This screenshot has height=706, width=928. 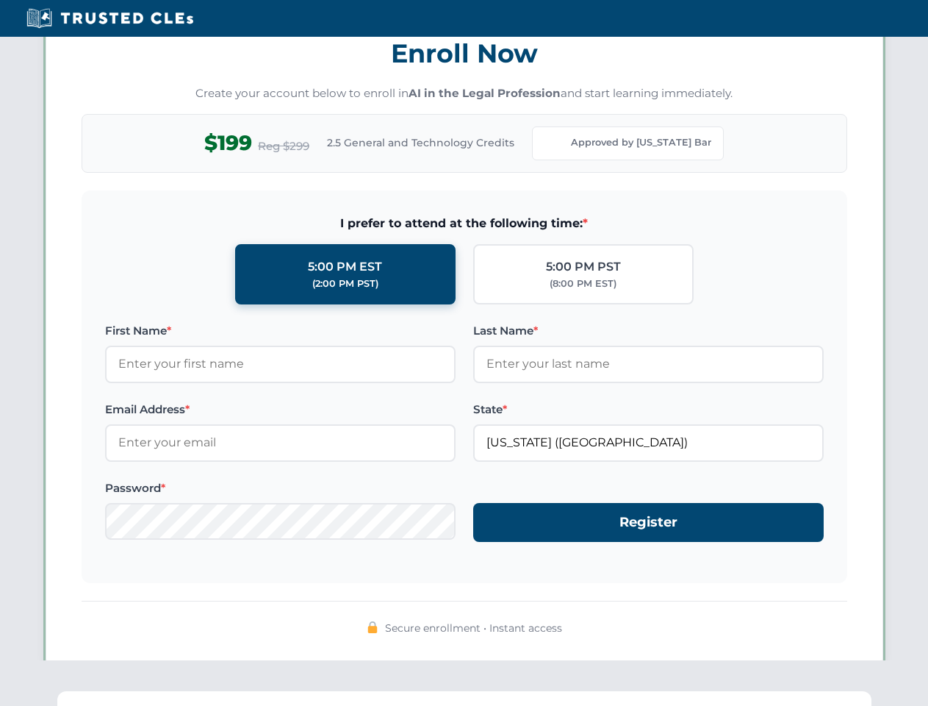 I want to click on label: Last Name, so click(x=648, y=331).